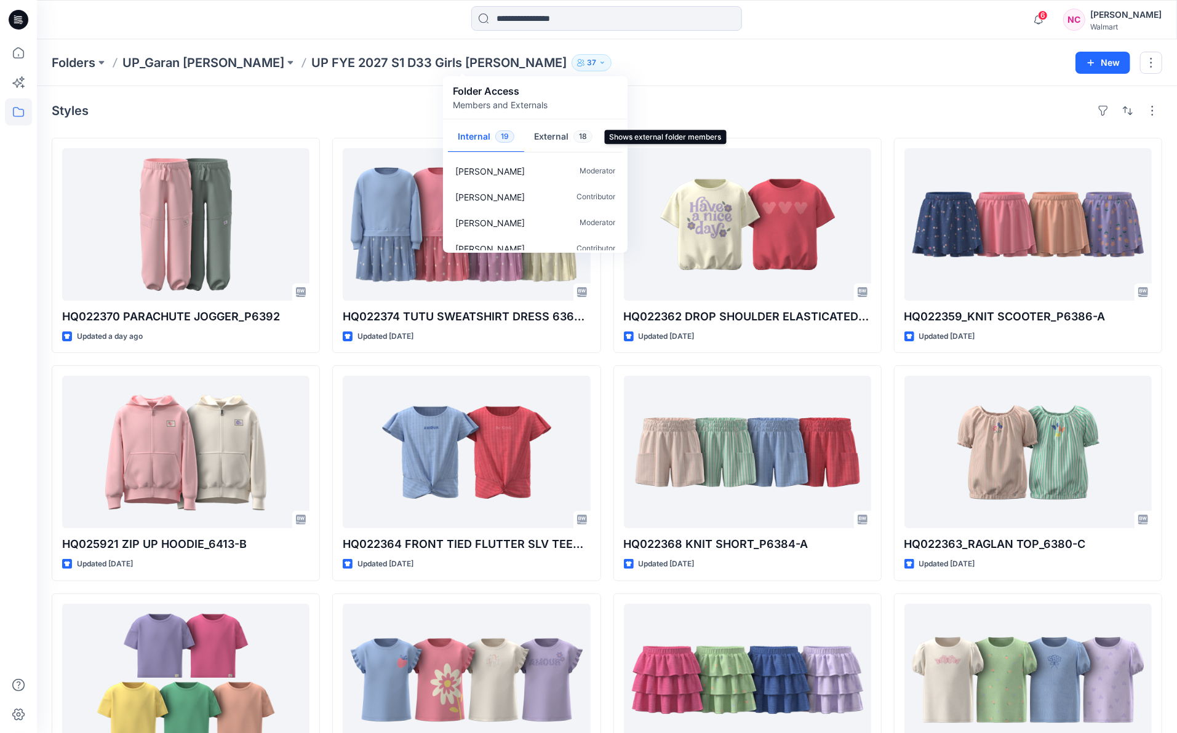 The height and width of the screenshot is (733, 1177). What do you see at coordinates (1043, 15) in the screenshot?
I see `span: 6` at bounding box center [1043, 15].